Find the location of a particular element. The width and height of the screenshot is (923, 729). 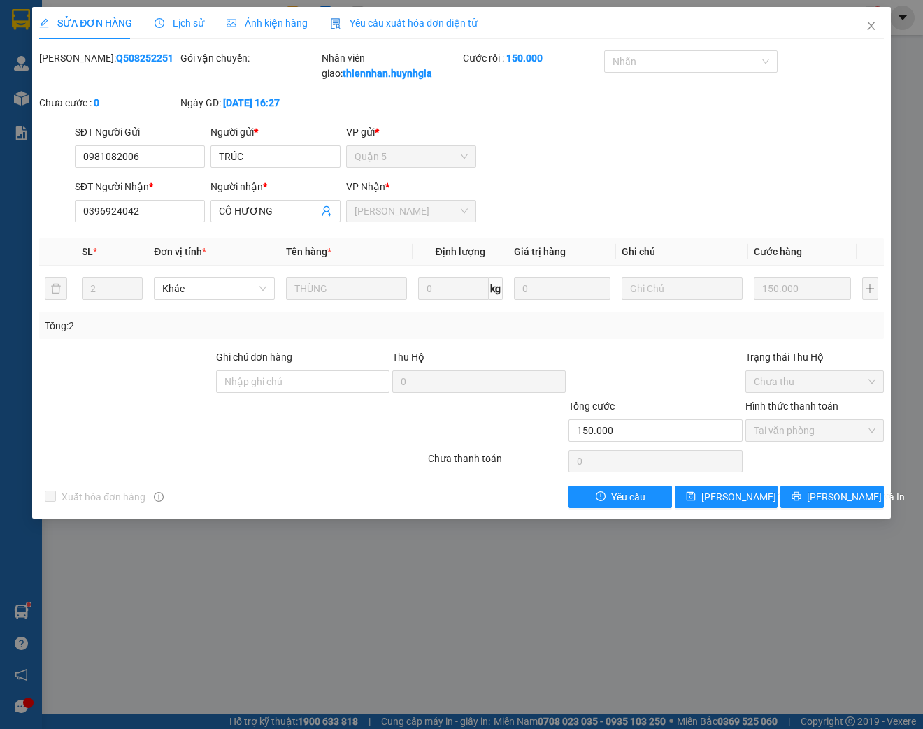

span: user-add is located at coordinates (326, 211).